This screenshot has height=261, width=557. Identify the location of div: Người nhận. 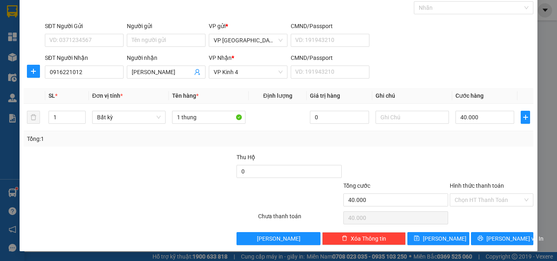
(166, 58).